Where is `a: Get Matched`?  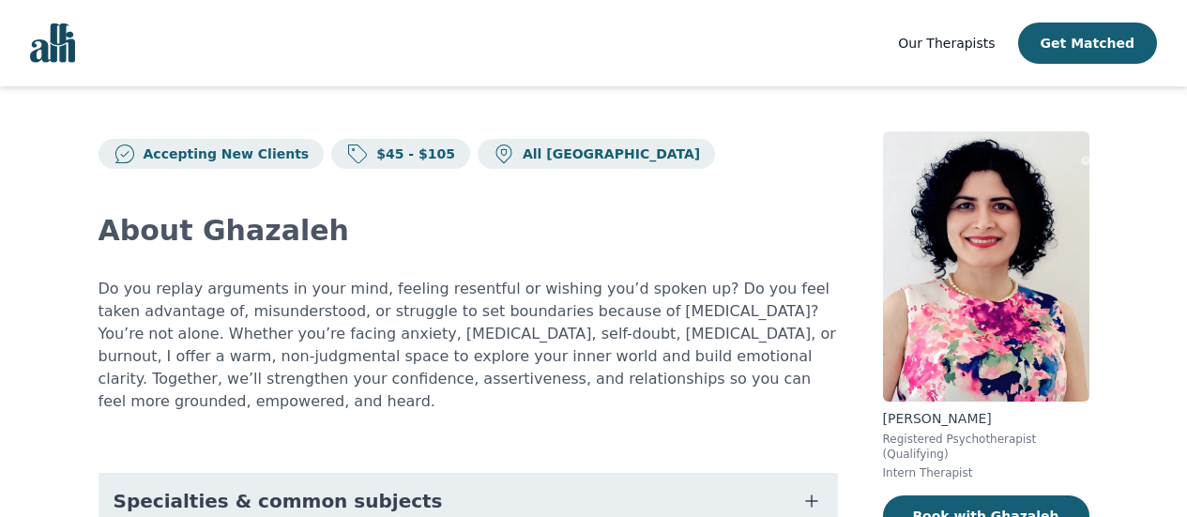
a: Get Matched is located at coordinates (1088, 43).